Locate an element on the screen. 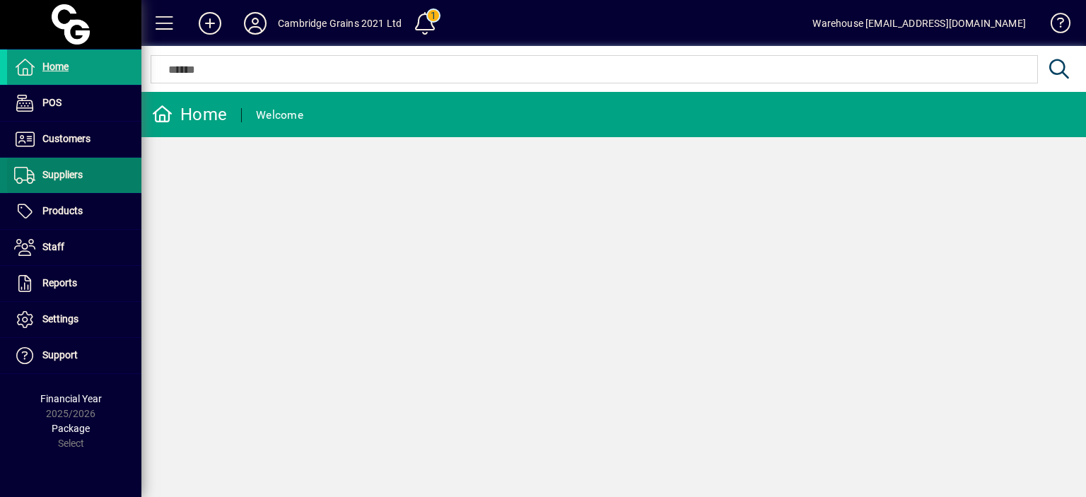  a: Staff is located at coordinates (74, 248).